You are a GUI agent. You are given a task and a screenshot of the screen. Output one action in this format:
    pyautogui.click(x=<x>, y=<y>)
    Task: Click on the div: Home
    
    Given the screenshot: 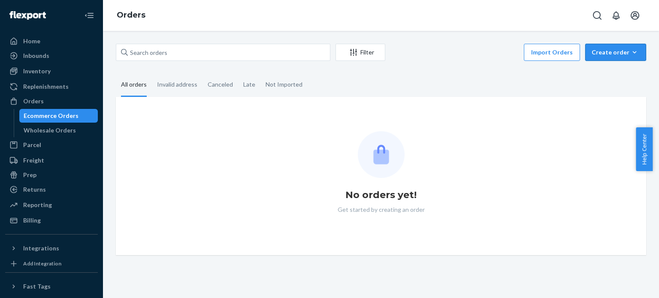 What is the action you would take?
    pyautogui.click(x=32, y=41)
    